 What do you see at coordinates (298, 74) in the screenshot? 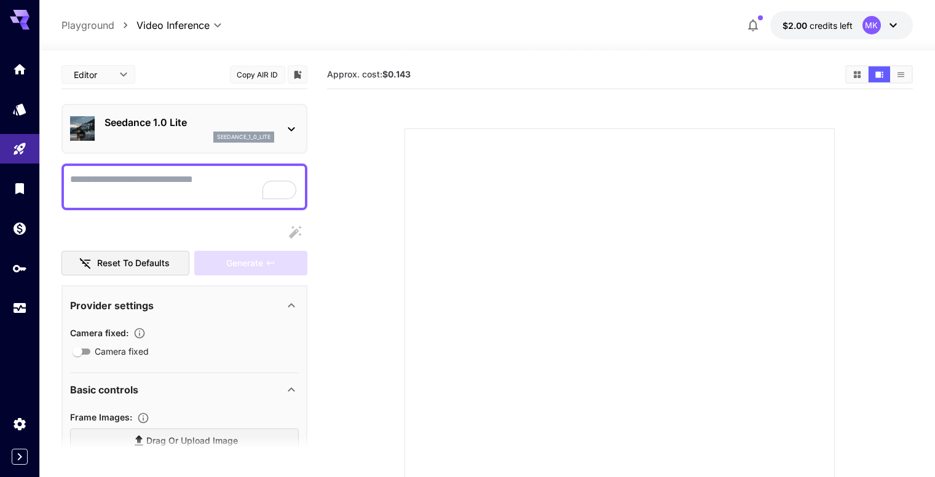
I see `button: Add to library` at bounding box center [298, 74].